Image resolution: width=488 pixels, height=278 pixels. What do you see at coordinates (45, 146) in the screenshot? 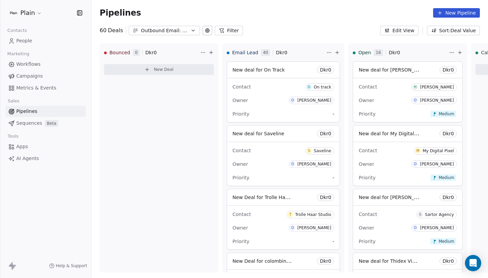
I see `a: Apps` at bounding box center [45, 146].